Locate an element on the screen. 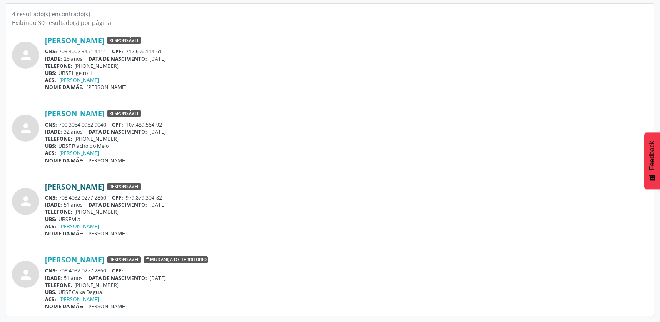 This screenshot has height=322, width=660. div: 32 anos is located at coordinates (346, 132).